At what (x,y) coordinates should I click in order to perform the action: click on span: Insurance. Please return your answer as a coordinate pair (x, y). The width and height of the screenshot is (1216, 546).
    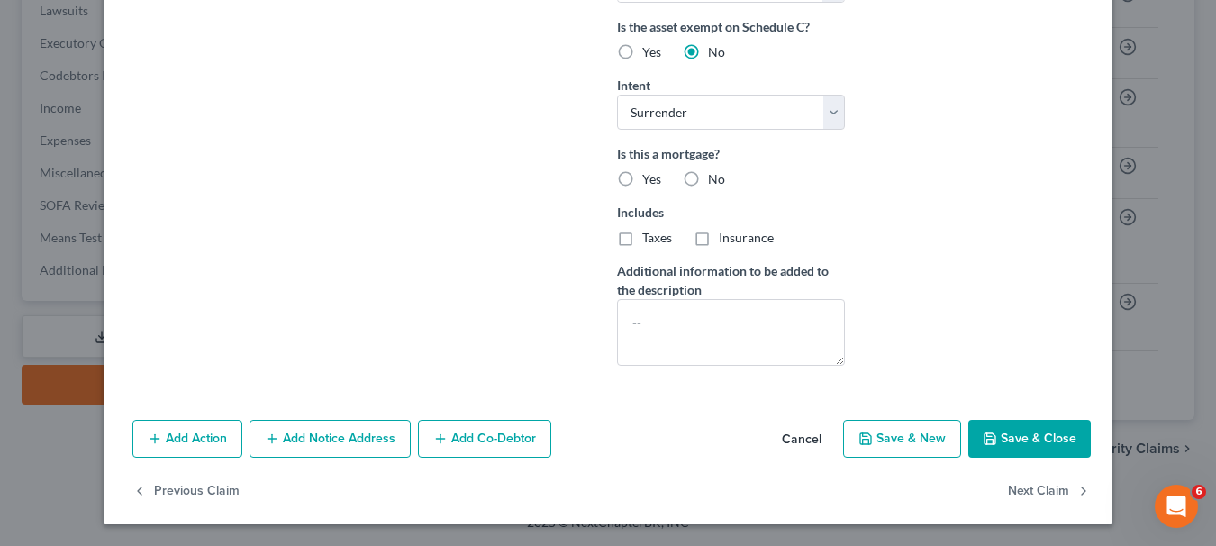
    Looking at the image, I should click on (746, 237).